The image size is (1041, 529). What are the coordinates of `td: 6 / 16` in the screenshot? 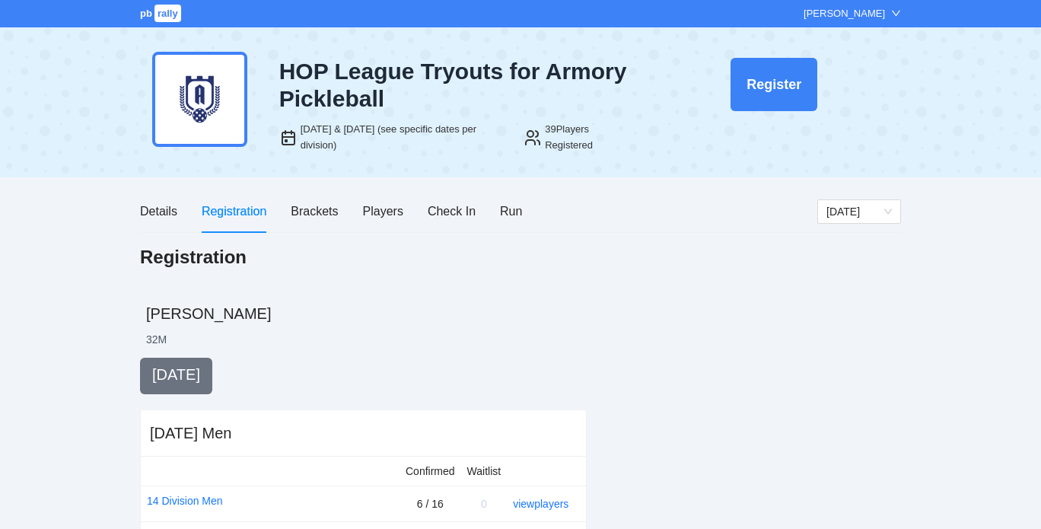 It's located at (430, 504).